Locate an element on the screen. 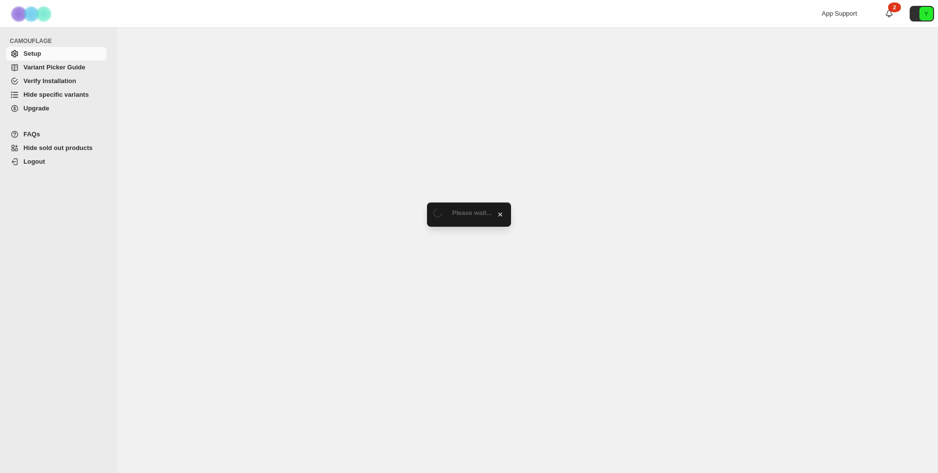 Image resolution: width=938 pixels, height=473 pixels. span: Setup is located at coordinates (32, 53).